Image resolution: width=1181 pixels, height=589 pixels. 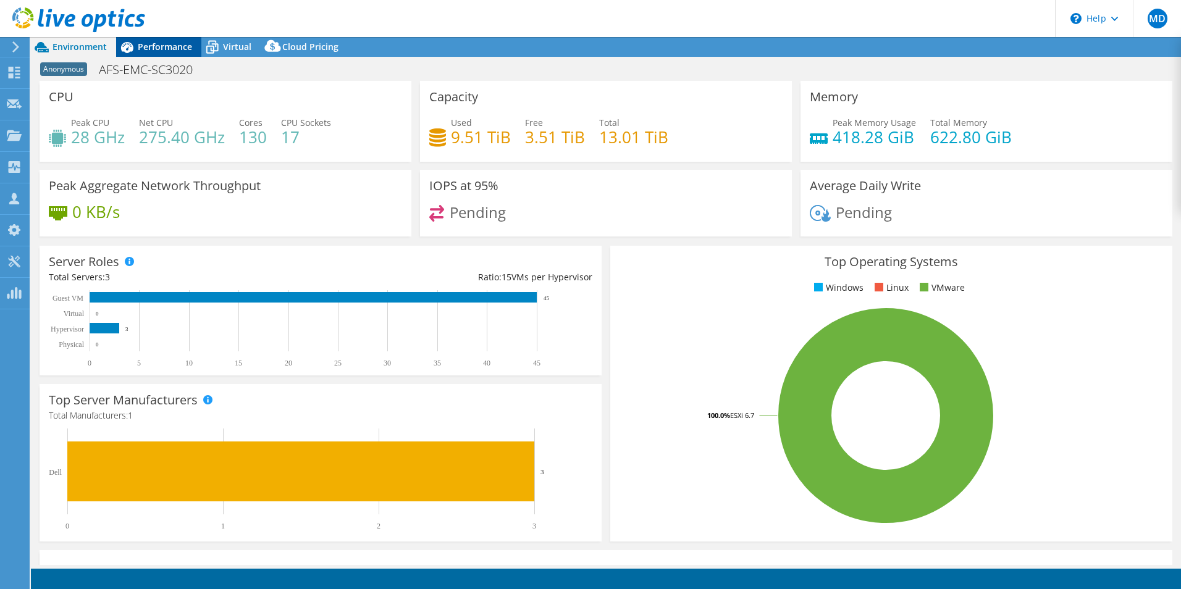 I want to click on h3: Average Daily Write, so click(x=865, y=186).